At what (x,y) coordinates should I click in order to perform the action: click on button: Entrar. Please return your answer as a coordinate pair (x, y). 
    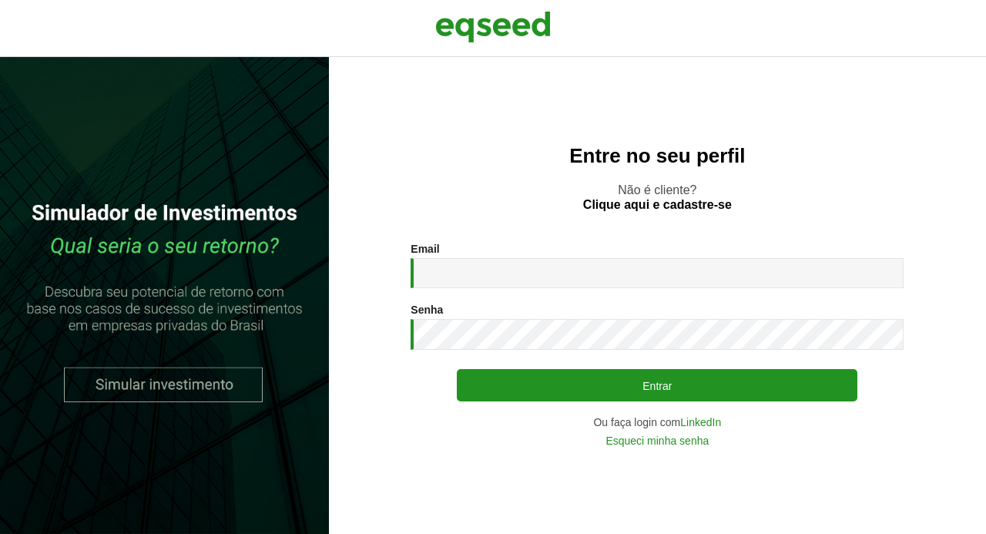
    Looking at the image, I should click on (657, 385).